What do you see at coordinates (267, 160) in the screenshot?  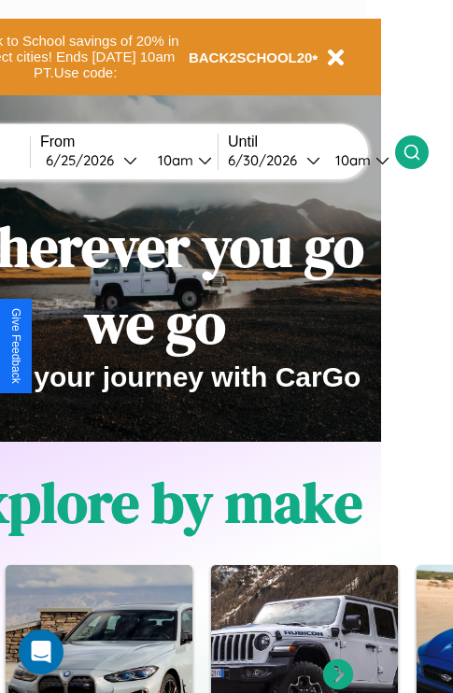 I see `div: 6 / 30 / 2026` at bounding box center [267, 160].